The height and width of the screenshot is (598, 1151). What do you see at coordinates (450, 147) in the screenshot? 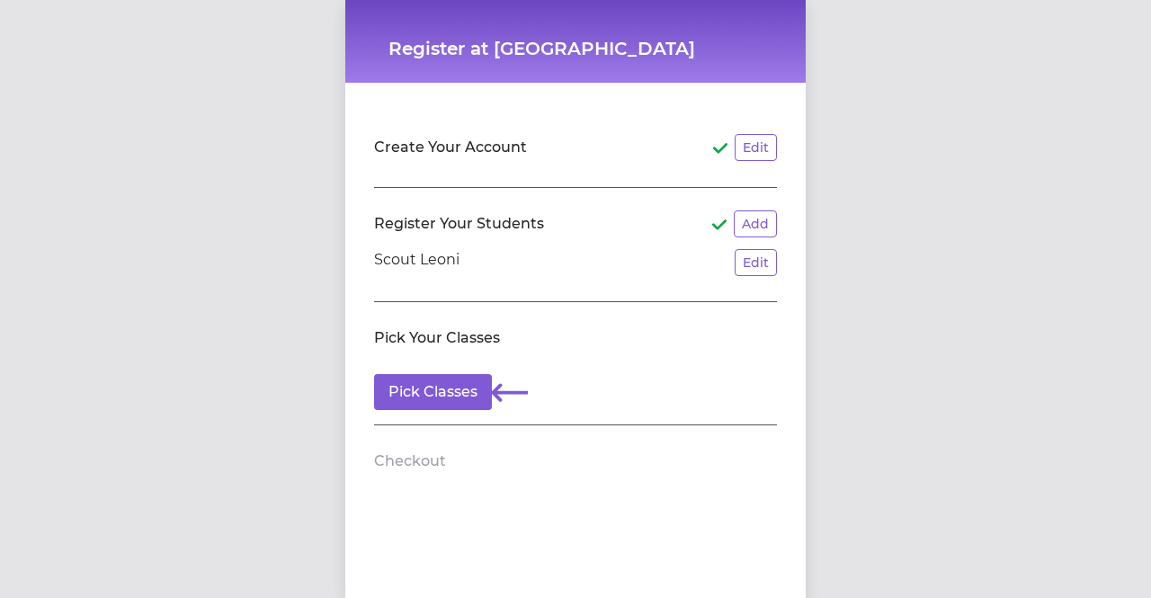
I see `h2: Create Your Account` at bounding box center [450, 147].